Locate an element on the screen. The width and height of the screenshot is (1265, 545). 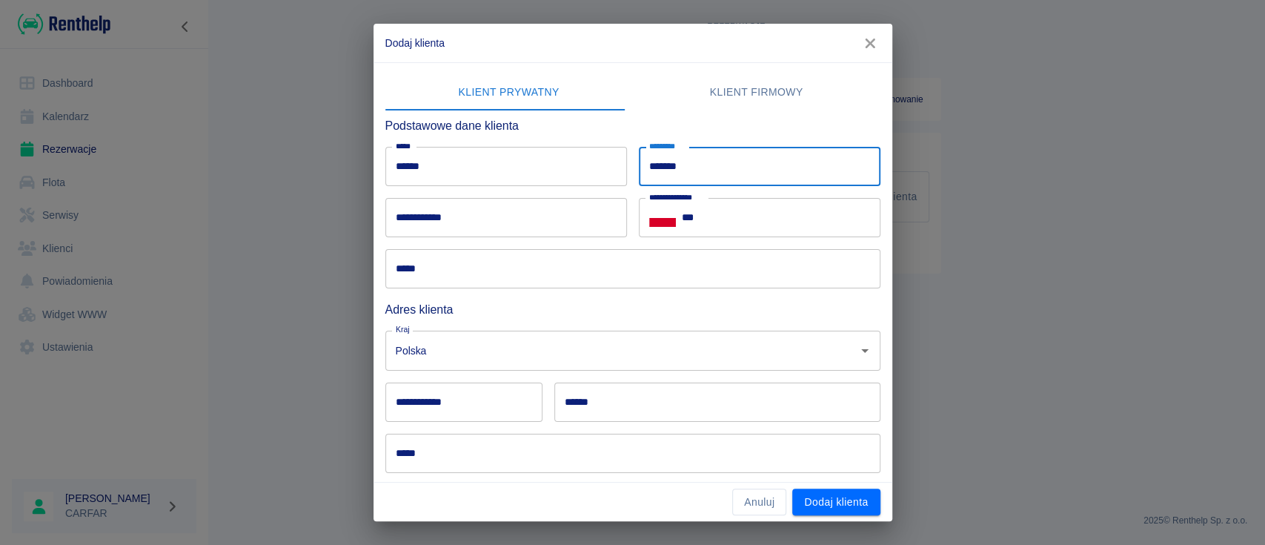
button: Klient prywatny is located at coordinates (509, 93).